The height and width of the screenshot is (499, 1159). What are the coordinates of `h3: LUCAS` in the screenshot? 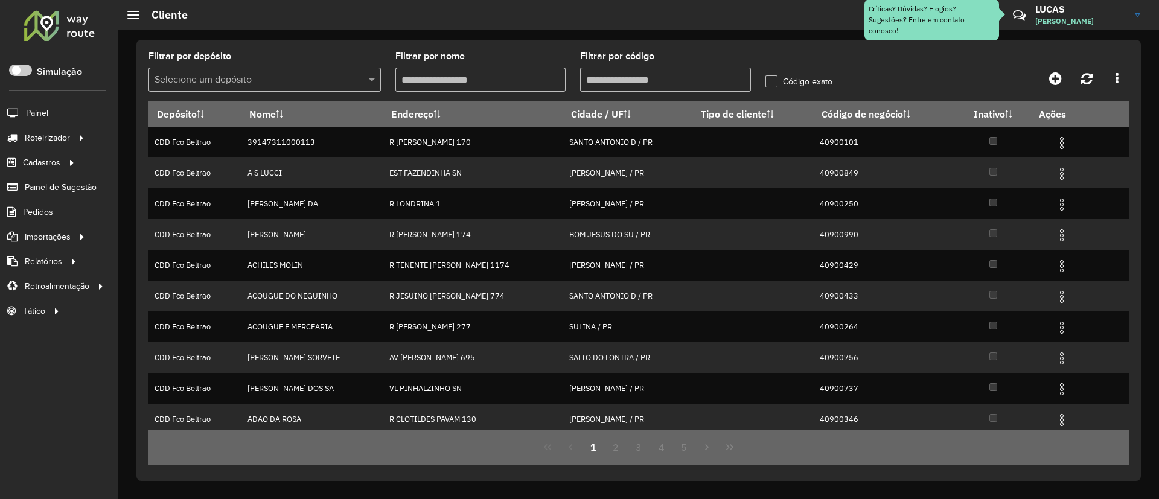 It's located at (1080, 9).